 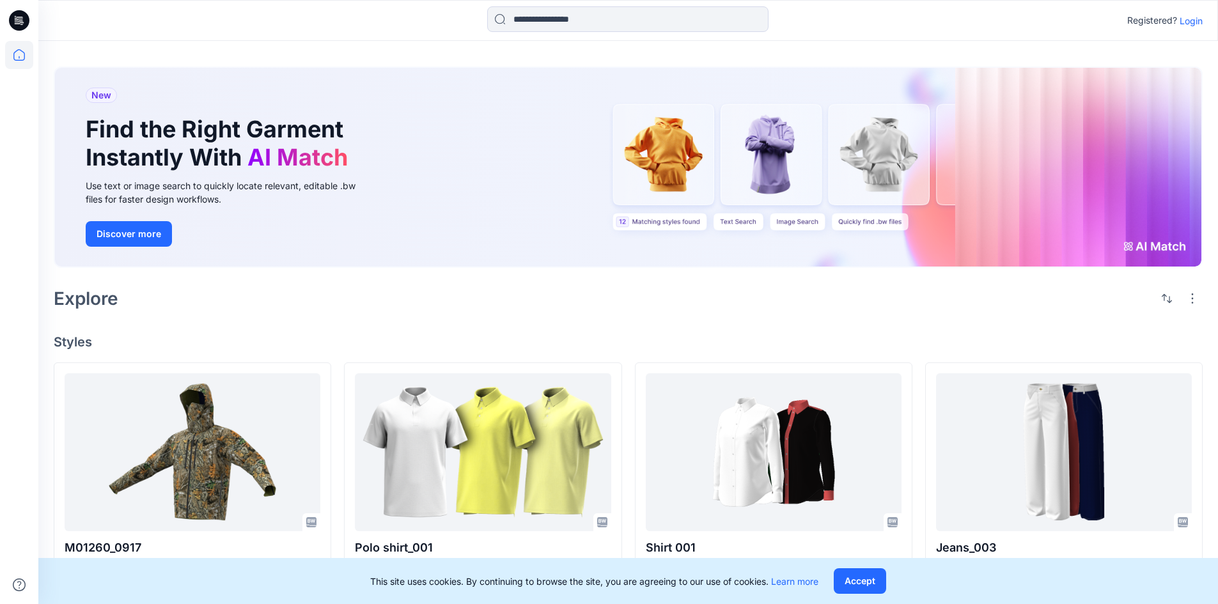 What do you see at coordinates (101, 95) in the screenshot?
I see `span: New` at bounding box center [101, 95].